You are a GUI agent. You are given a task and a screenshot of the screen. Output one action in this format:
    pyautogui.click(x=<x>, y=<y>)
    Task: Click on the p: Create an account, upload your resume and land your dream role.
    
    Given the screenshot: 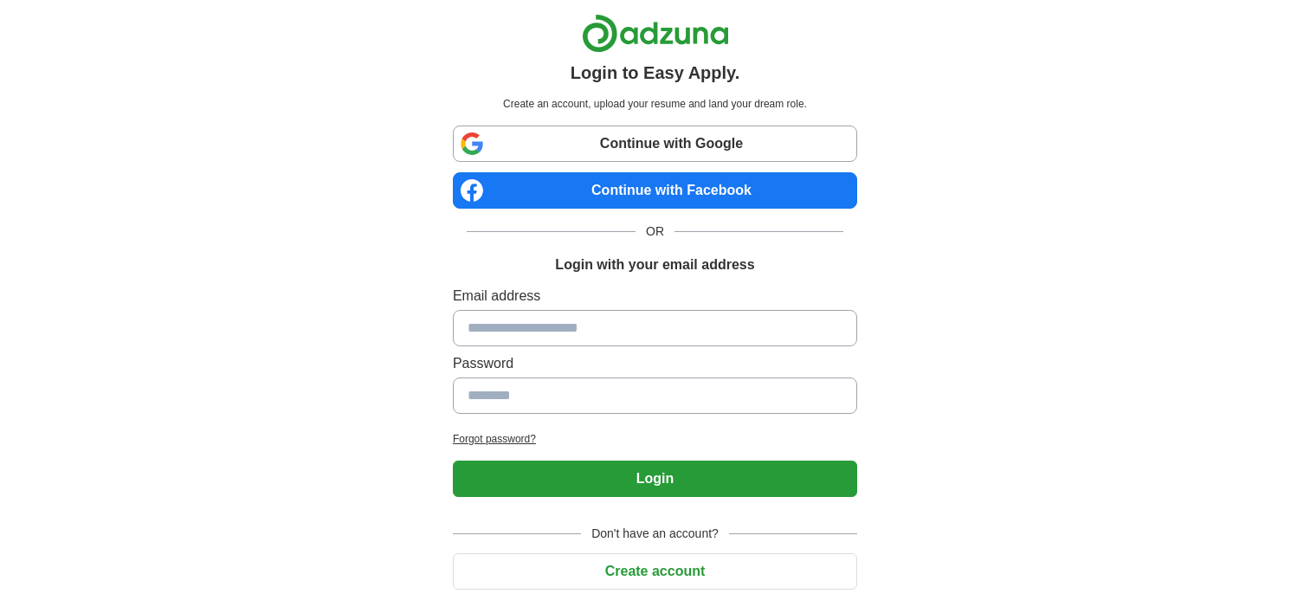 What is the action you would take?
    pyautogui.click(x=655, y=104)
    